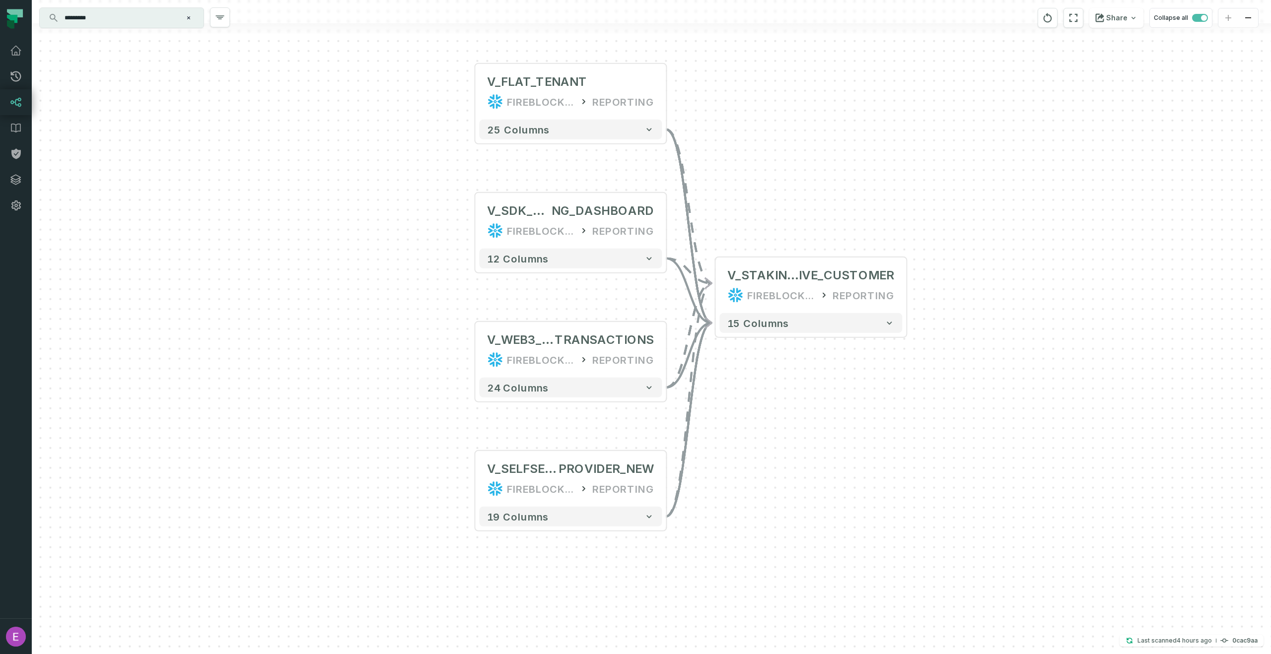  Describe the element at coordinates (537, 82) in the screenshot. I see `div: V_FLAT_TENANT` at that location.